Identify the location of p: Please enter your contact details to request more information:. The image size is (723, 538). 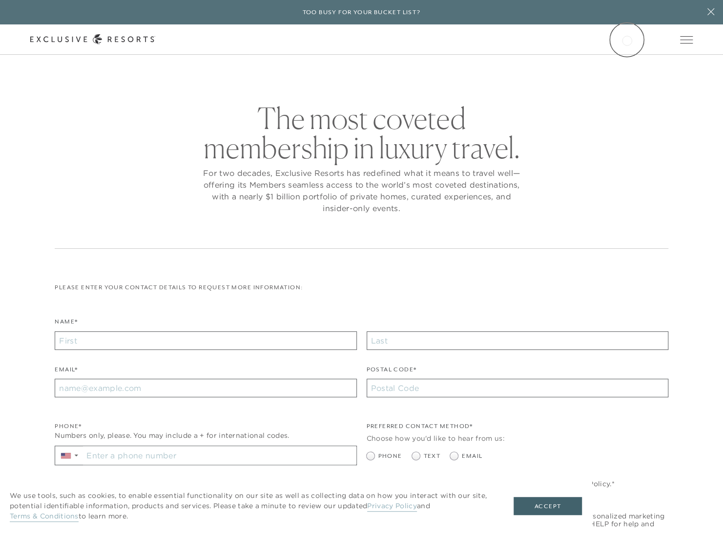
(361, 287).